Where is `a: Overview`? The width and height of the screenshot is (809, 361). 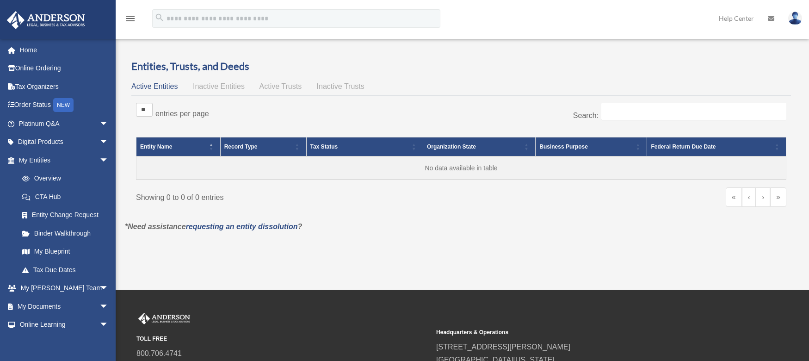 a: Overview is located at coordinates (63, 178).